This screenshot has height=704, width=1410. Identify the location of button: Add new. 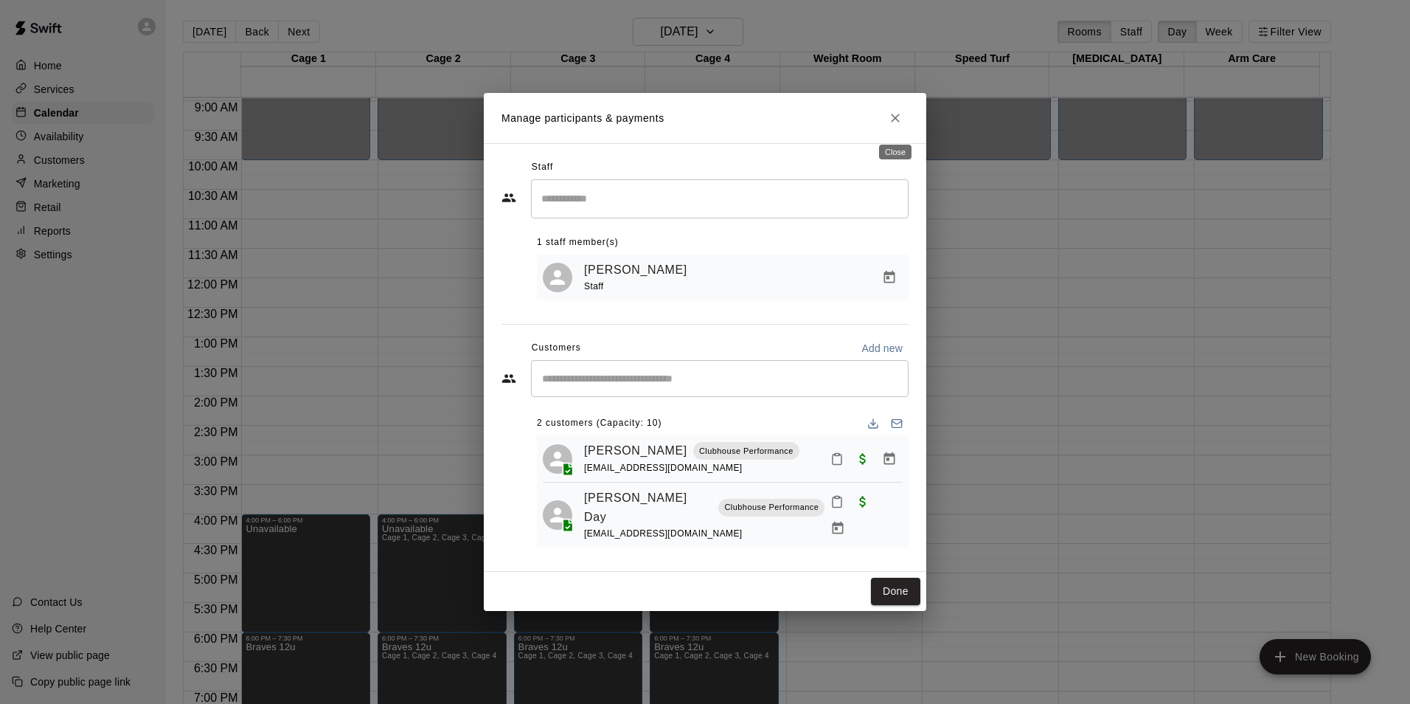
(882, 348).